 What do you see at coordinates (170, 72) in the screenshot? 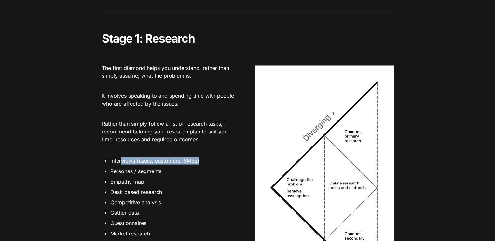
I see `p: The first diamond helps you understand, rather than simply assume, what the problem is.` at bounding box center [170, 72].